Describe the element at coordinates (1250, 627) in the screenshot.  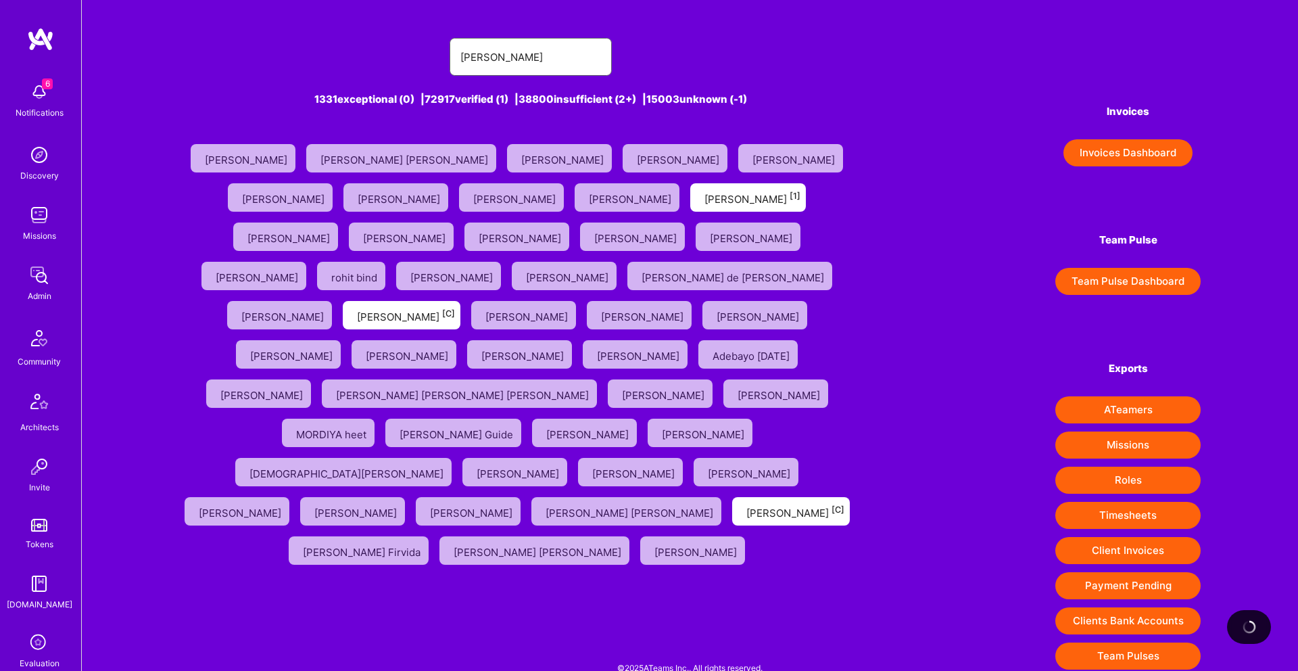
I see `img: loading` at that location.